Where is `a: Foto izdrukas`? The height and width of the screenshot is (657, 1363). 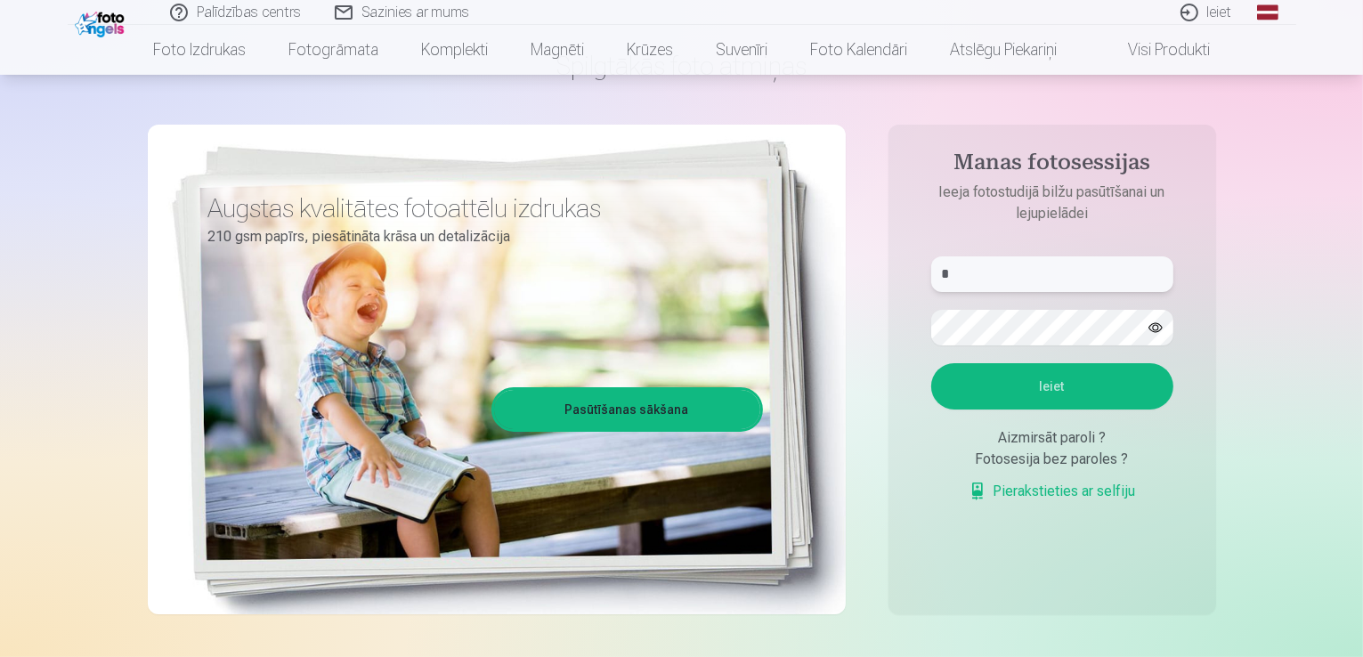
a: Foto izdrukas is located at coordinates (199, 50).